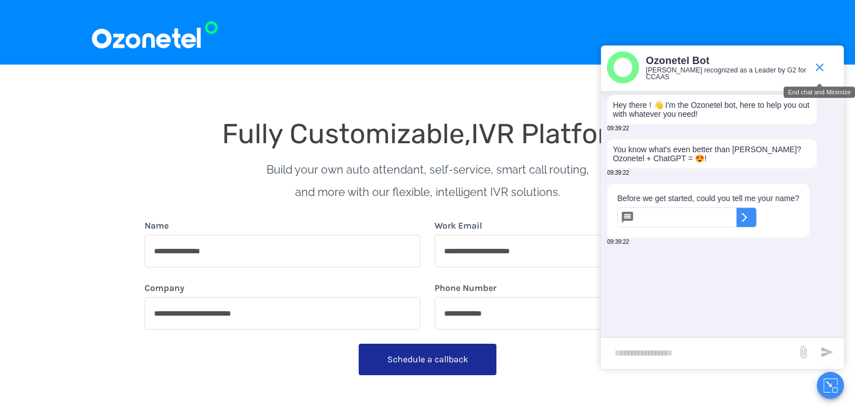 Image resolution: width=855 pixels, height=410 pixels. Describe the element at coordinates (465, 288) in the screenshot. I see `label: Phone Number` at that location.